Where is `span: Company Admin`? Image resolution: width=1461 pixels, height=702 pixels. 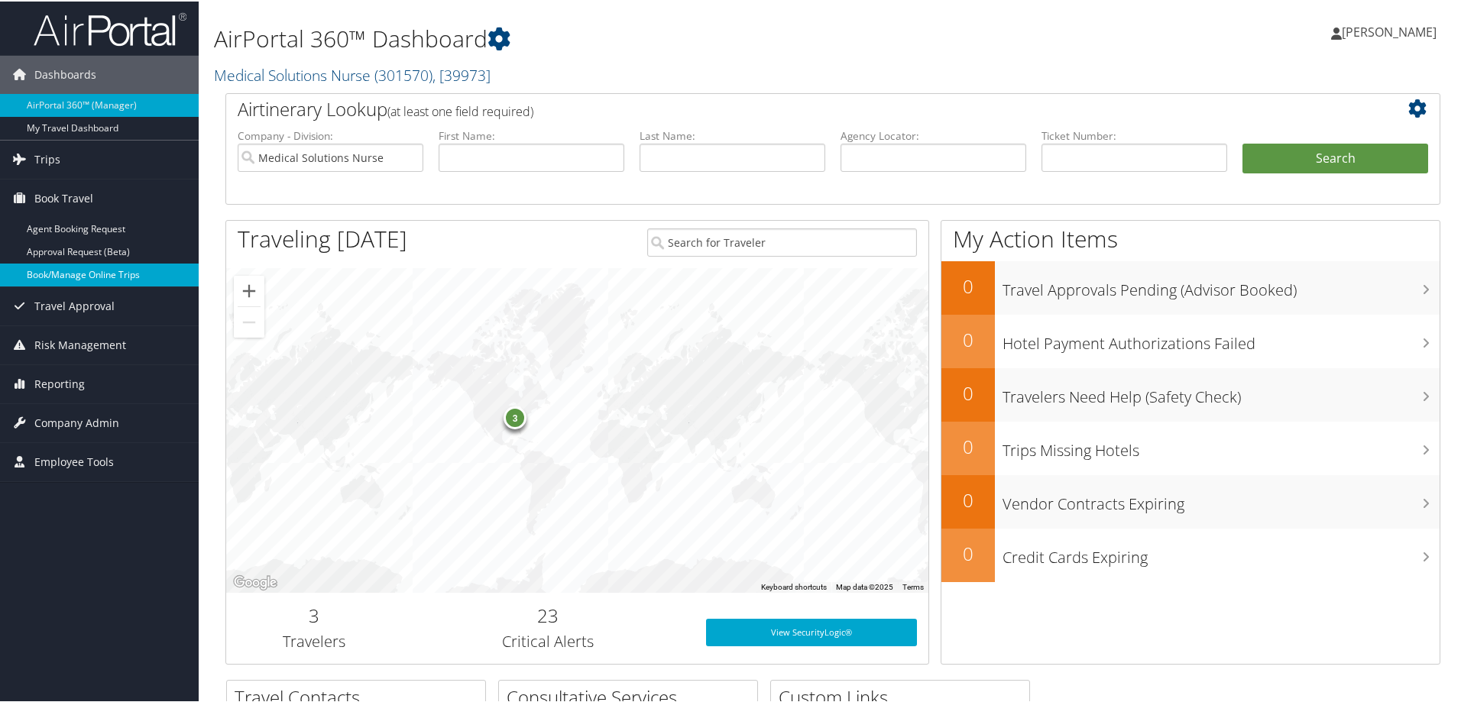 span: Company Admin is located at coordinates (76, 422).